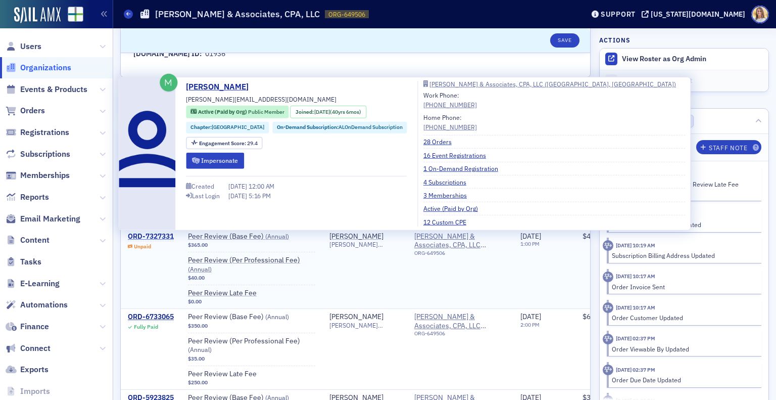  Describe the element at coordinates (454, 208) in the screenshot. I see `a: Active (Paid by Org)` at that location.